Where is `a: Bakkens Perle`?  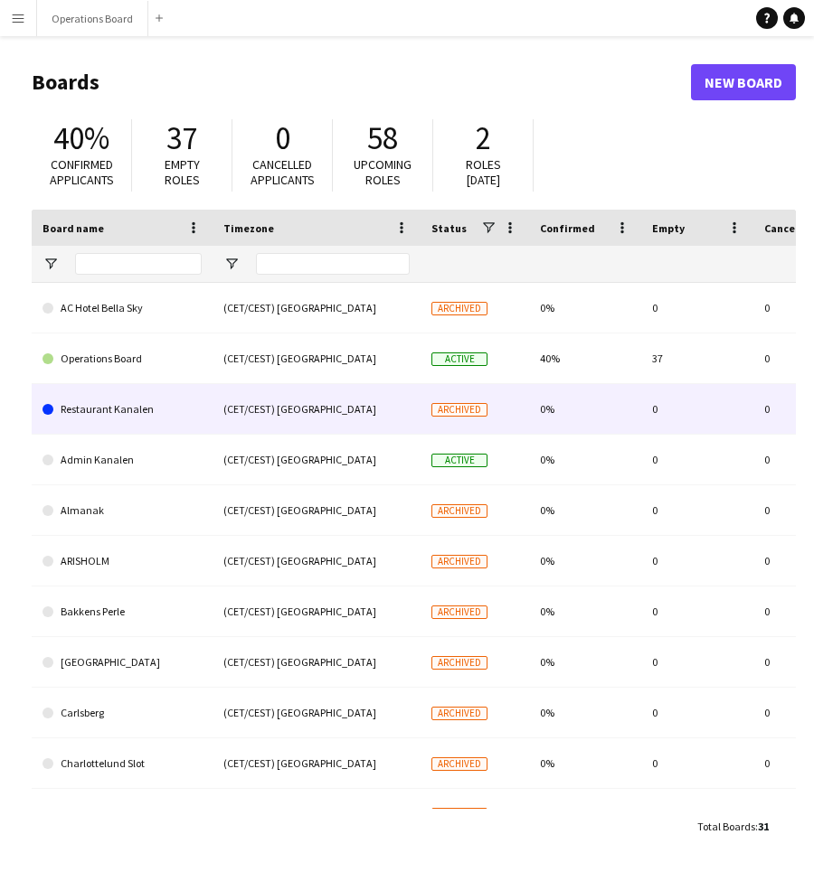
a: Bakkens Perle is located at coordinates (122, 612).